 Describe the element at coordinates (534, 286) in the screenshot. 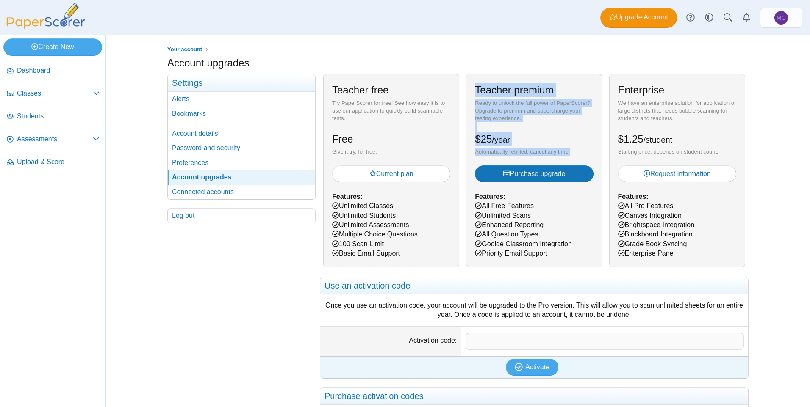

I see `h2: Use an activation code` at that location.